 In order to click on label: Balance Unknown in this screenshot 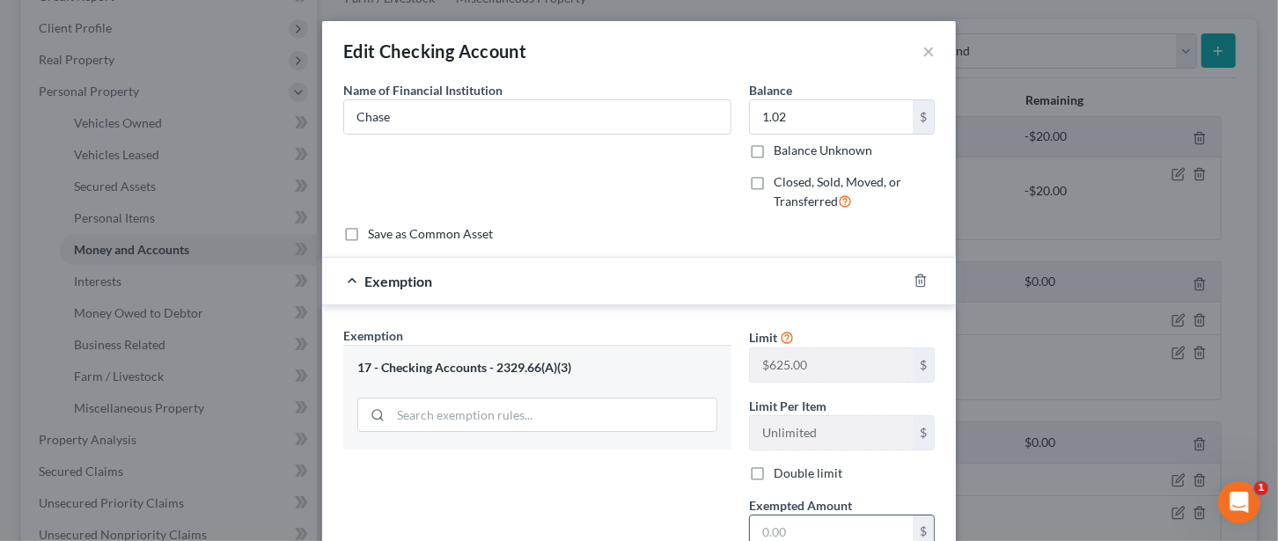, I will do `click(823, 150)`.